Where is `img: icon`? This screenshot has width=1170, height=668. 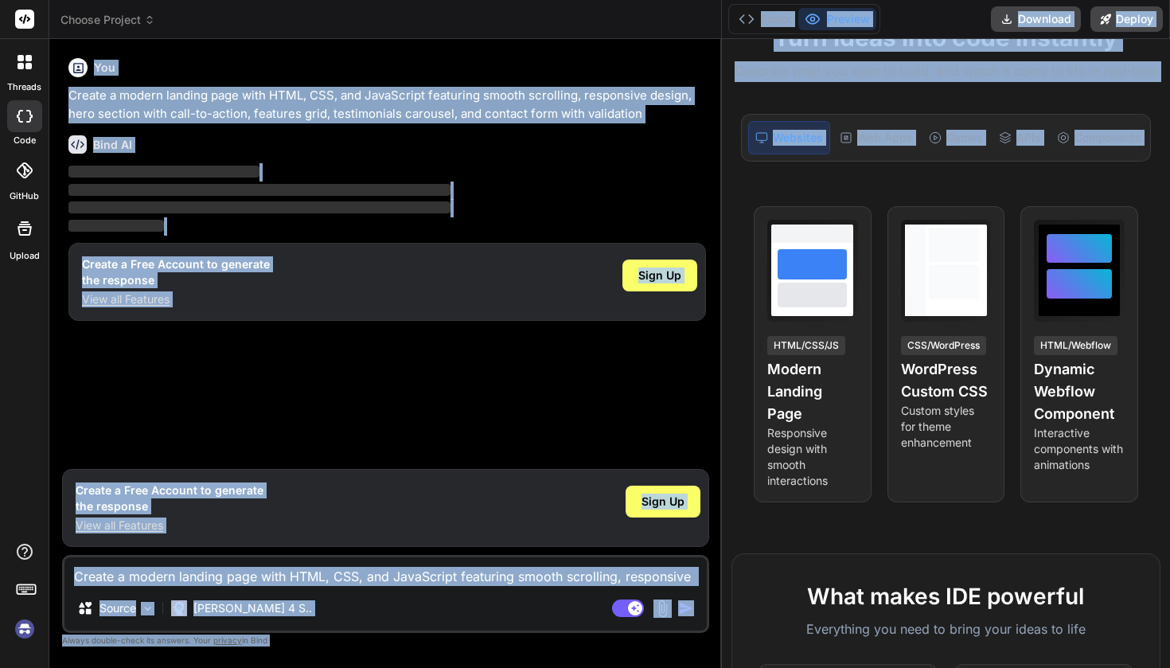
img: icon is located at coordinates (686, 608).